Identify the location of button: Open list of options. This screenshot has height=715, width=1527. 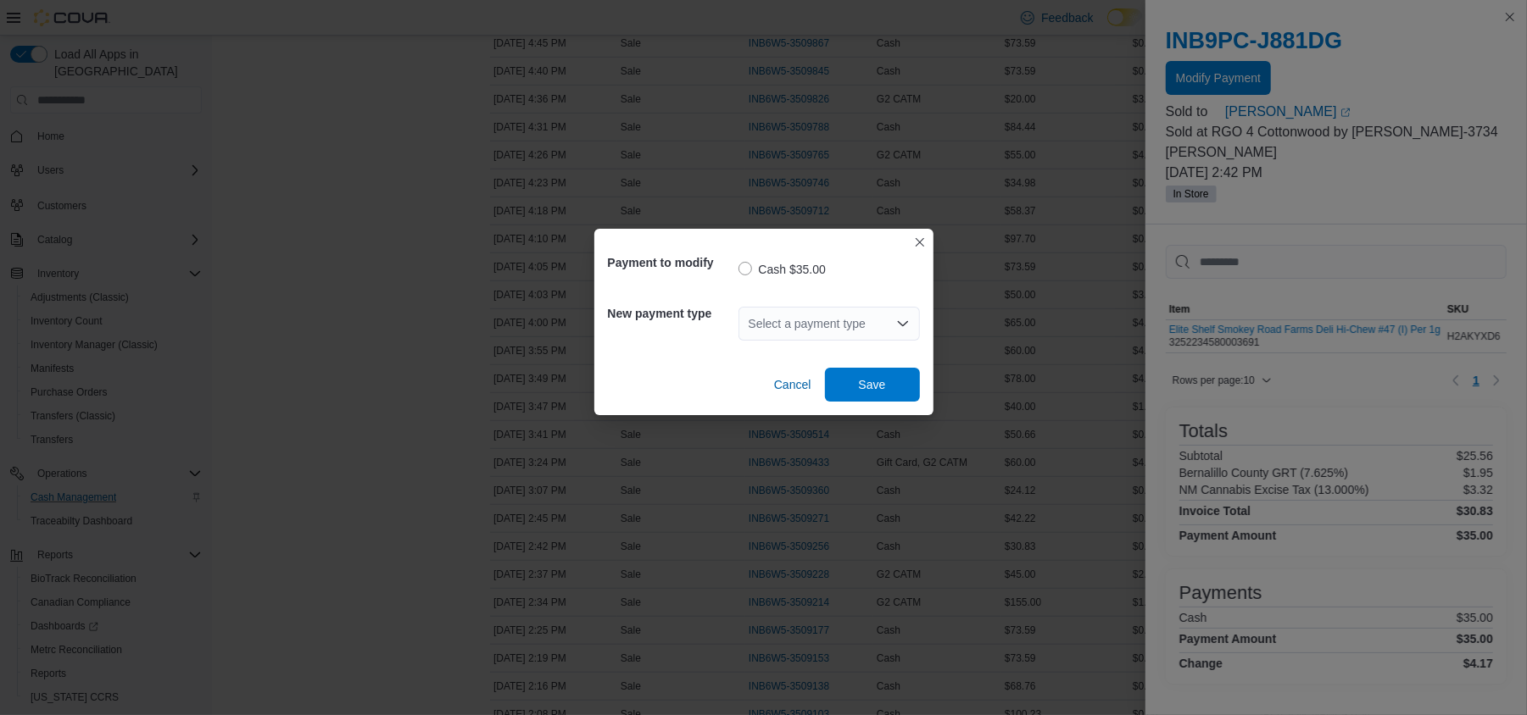
(903, 324).